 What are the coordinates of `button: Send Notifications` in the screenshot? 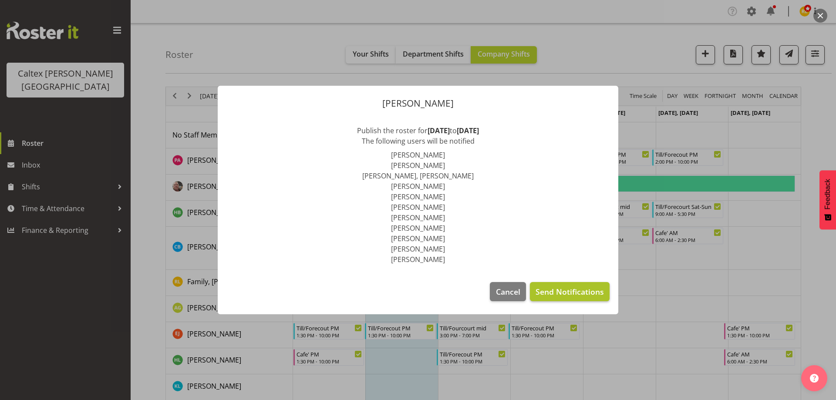 It's located at (570, 292).